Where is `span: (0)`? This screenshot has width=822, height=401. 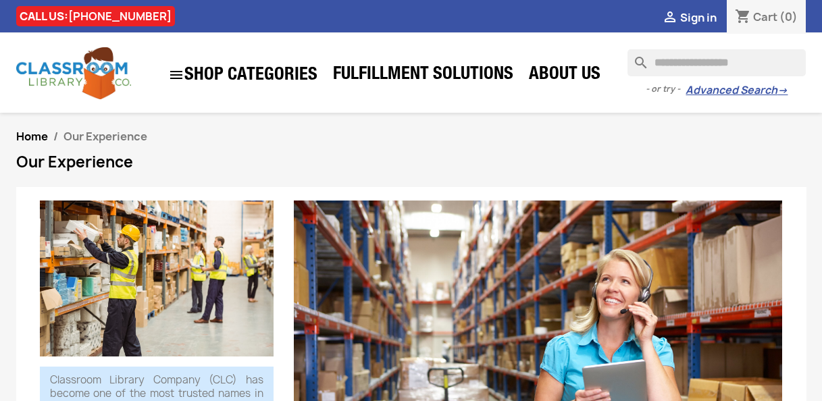 span: (0) is located at coordinates (789, 17).